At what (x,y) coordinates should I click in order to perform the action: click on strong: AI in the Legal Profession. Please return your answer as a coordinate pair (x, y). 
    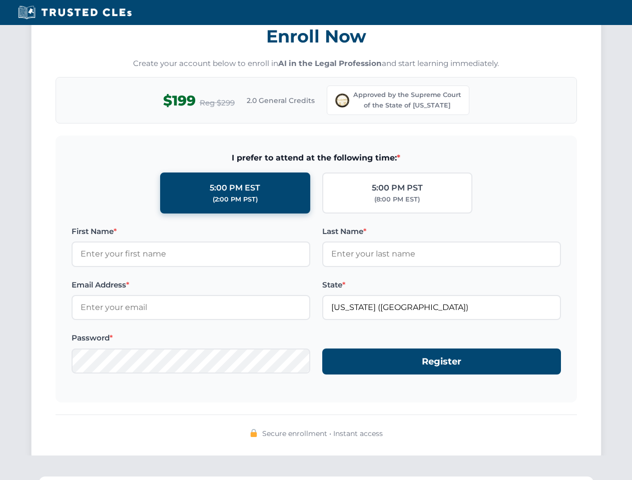
    Looking at the image, I should click on (330, 63).